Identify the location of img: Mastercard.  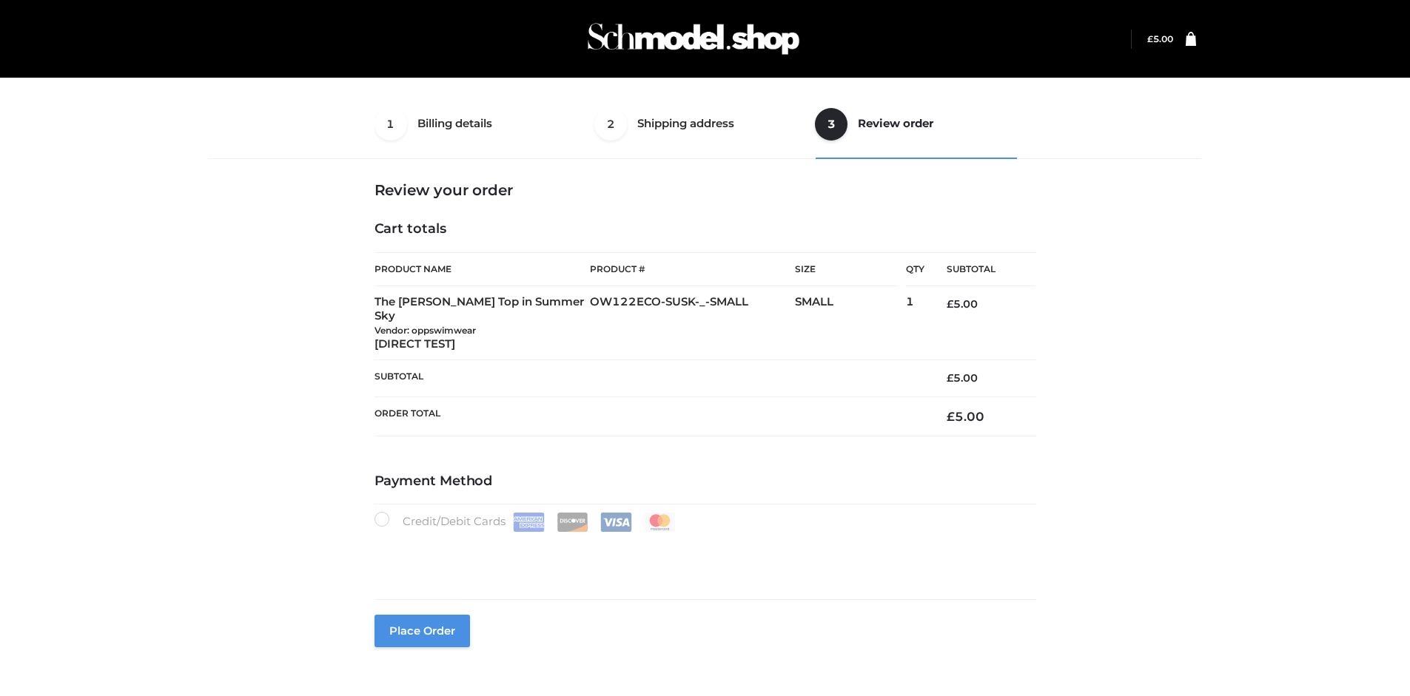
(659, 523).